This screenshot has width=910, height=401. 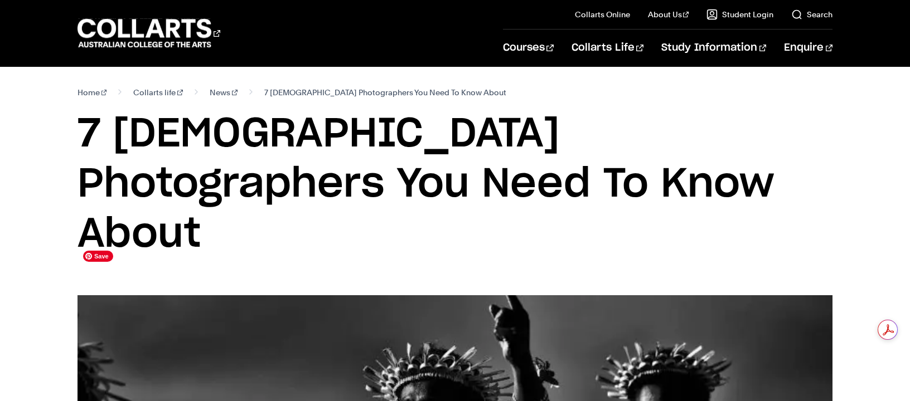 I want to click on a: Collarts Online, so click(x=602, y=14).